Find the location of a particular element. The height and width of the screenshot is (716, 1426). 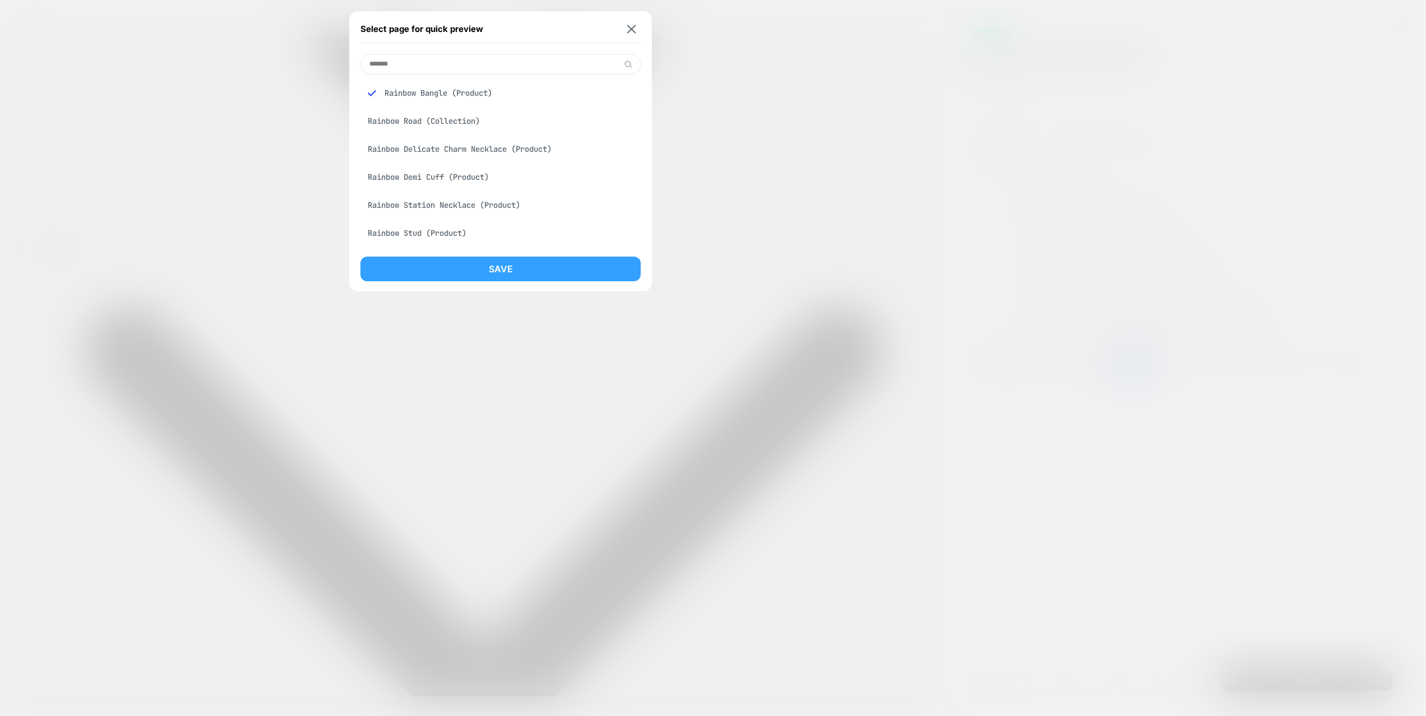

div: Rainbow Station Necklace (Product) is located at coordinates (501, 205).